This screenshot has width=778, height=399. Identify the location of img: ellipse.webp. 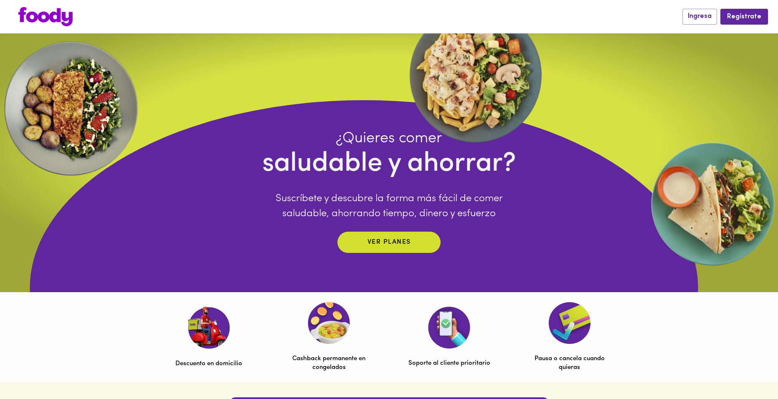
(475, 75).